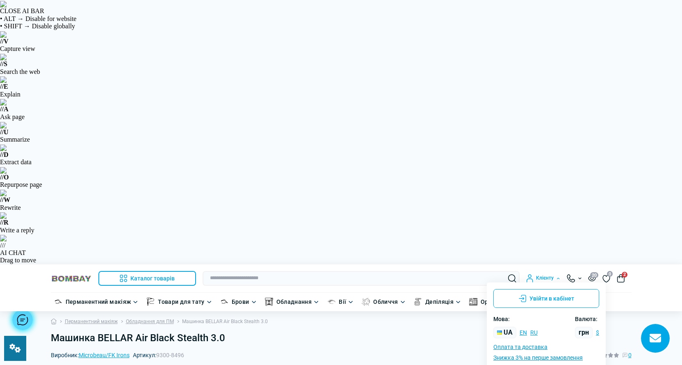  What do you see at coordinates (240, 302) in the screenshot?
I see `a: Брови` at bounding box center [240, 302].